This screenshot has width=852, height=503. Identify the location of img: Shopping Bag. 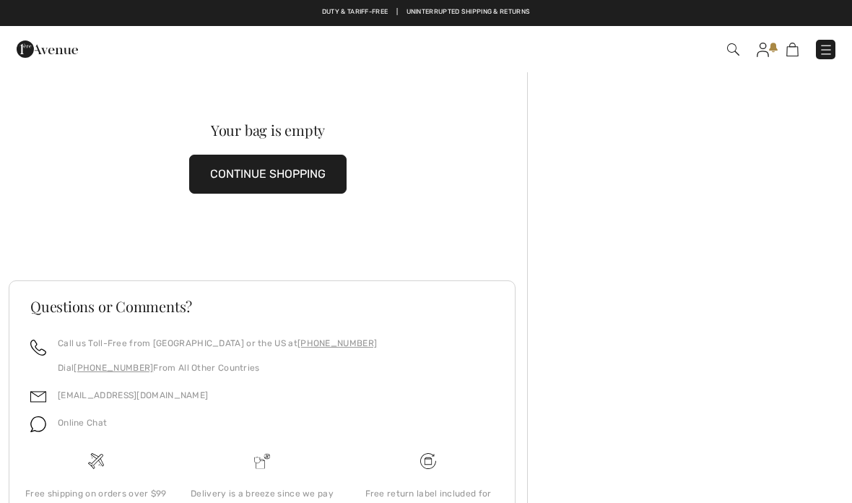
(793, 49).